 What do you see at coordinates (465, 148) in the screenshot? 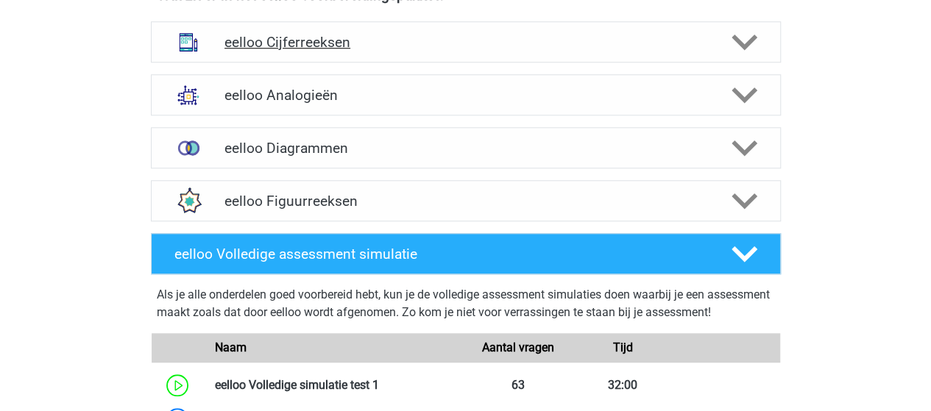
I see `h4: eelloo Diagrammen` at bounding box center [465, 148].